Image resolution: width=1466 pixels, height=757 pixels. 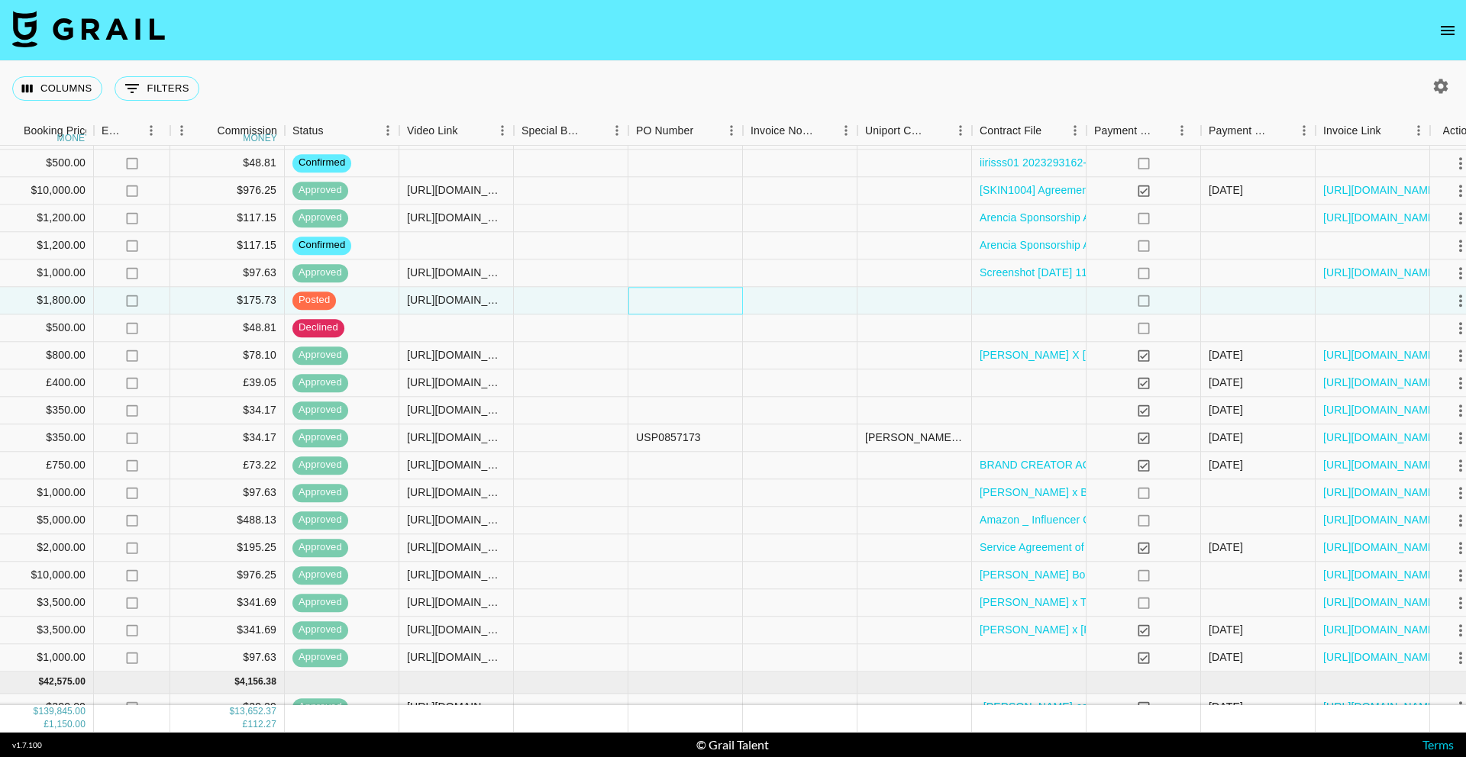 What do you see at coordinates (258, 683) in the screenshot?
I see `div: 4,156.38` at bounding box center [258, 683].